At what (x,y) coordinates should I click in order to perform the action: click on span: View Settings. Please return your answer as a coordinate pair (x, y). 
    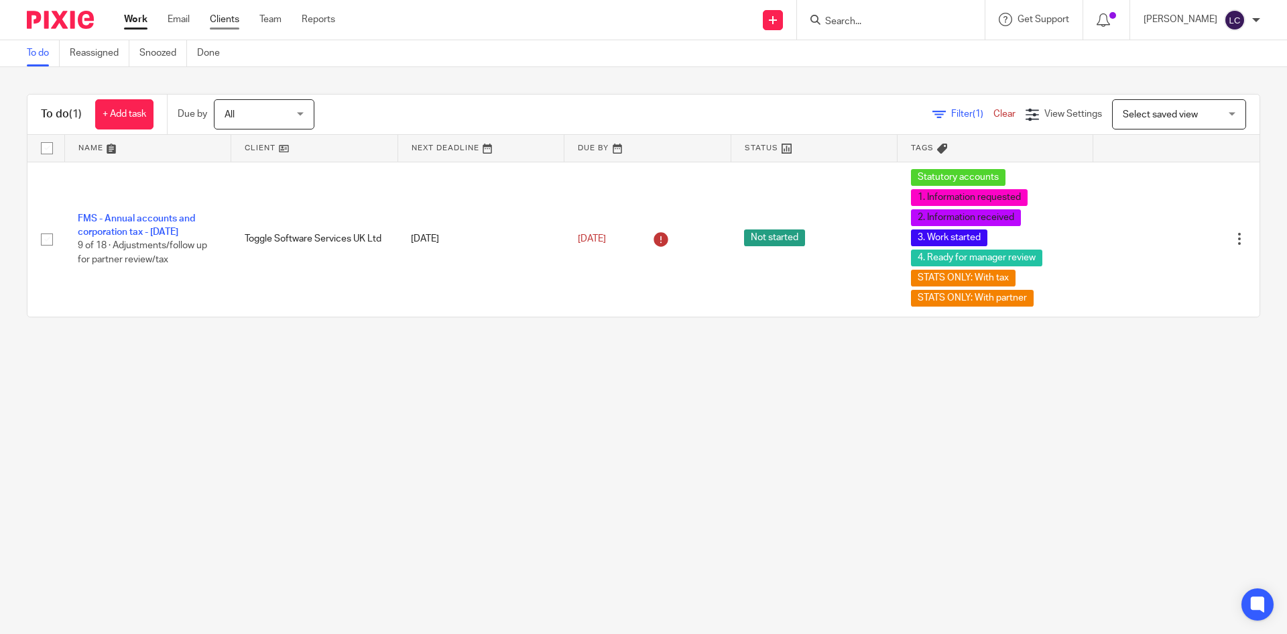
    Looking at the image, I should click on (1073, 114).